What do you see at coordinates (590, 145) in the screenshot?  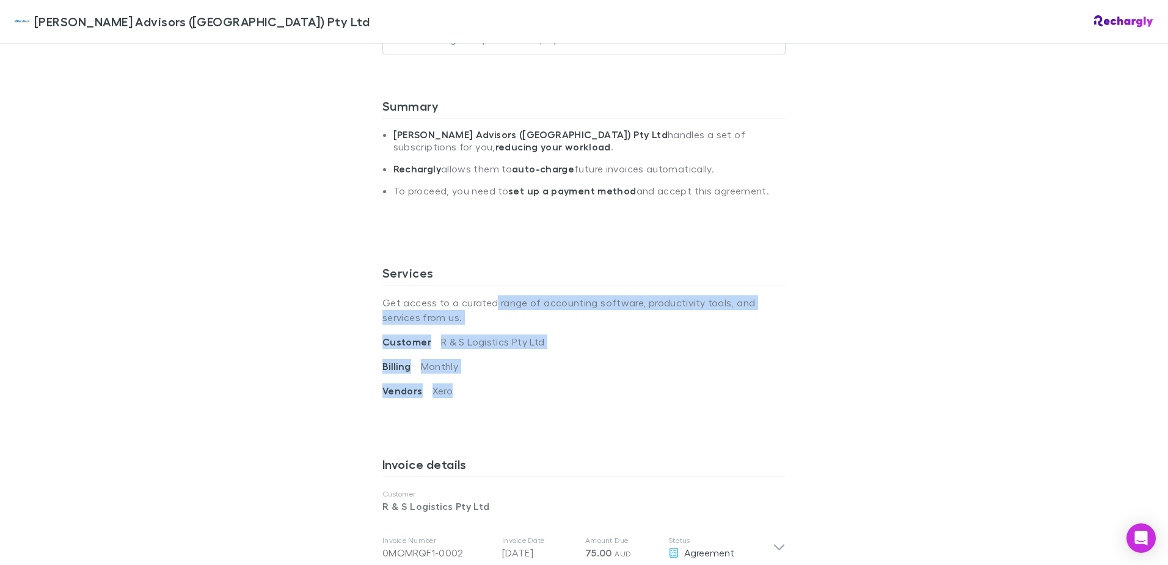 I see `li: handles a set of subscriptions for you, .` at bounding box center [590, 145].